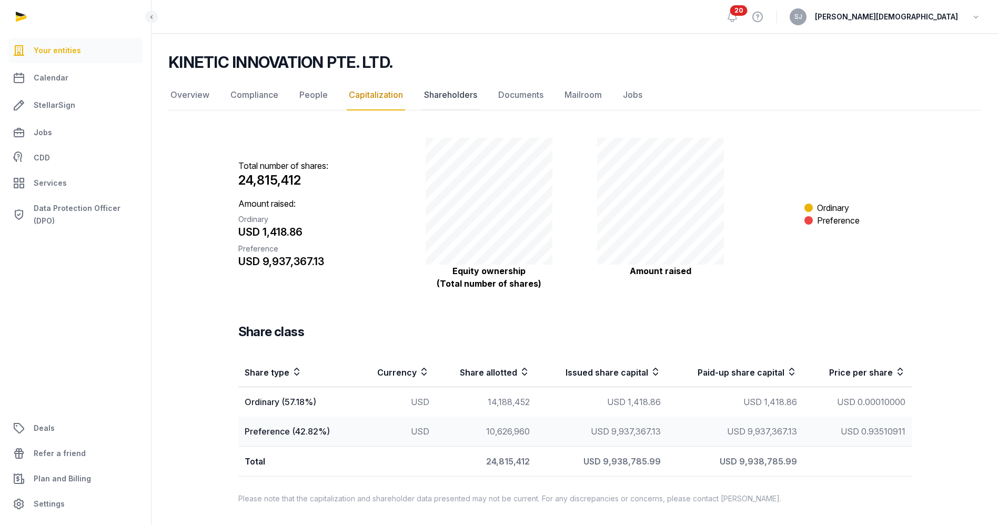 This screenshot has height=525, width=998. Describe the element at coordinates (318, 249) in the screenshot. I see `div: Preference` at that location.